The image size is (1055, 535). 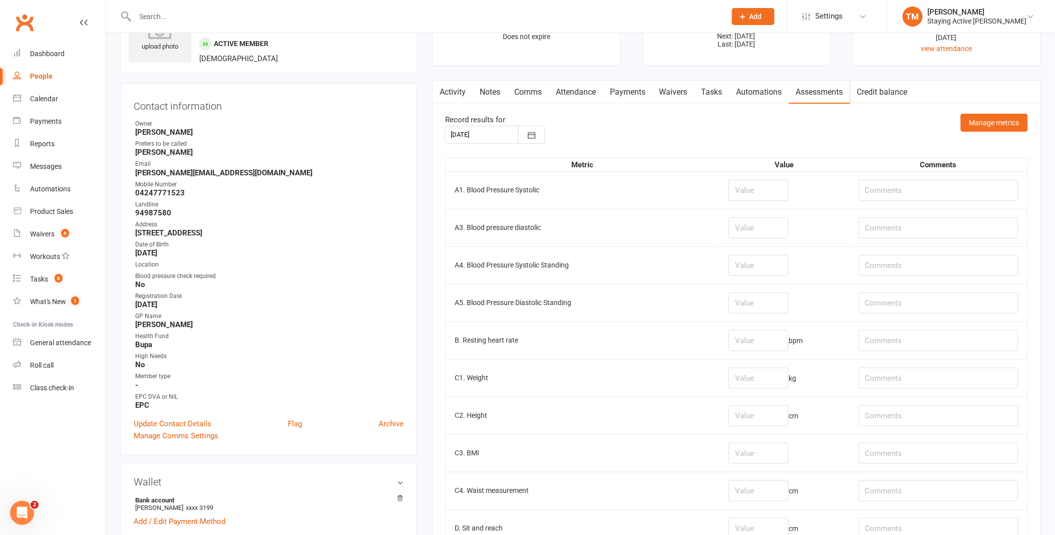 What do you see at coordinates (44, 99) in the screenshot?
I see `div: Calendar` at bounding box center [44, 99].